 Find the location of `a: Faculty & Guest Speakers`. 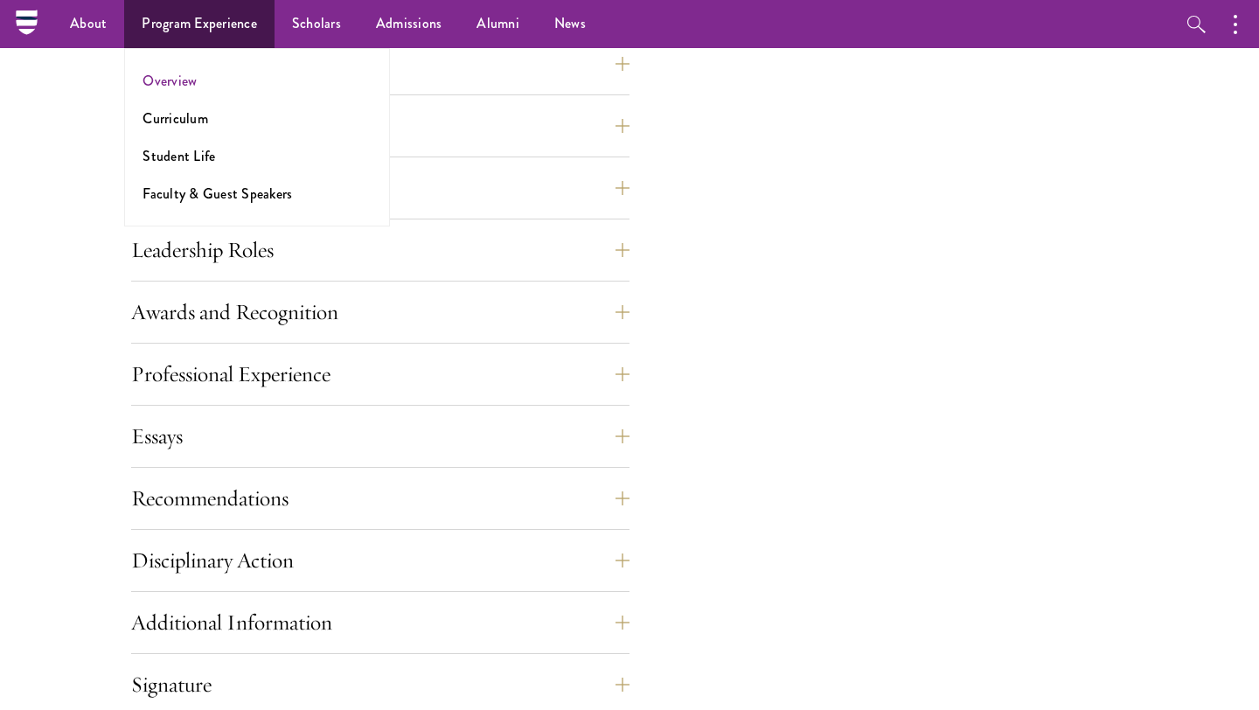

a: Faculty & Guest Speakers is located at coordinates (217, 193).